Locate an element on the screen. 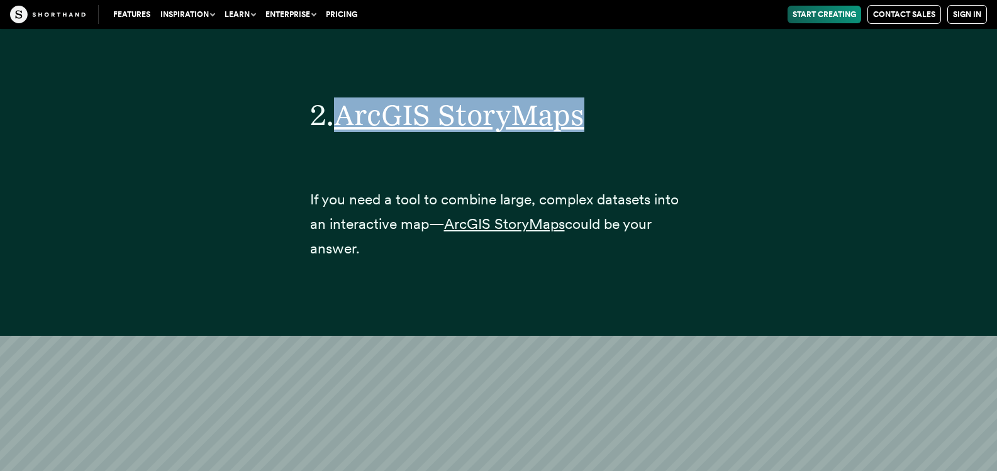 This screenshot has height=471, width=997. button: Learn is located at coordinates (240, 14).